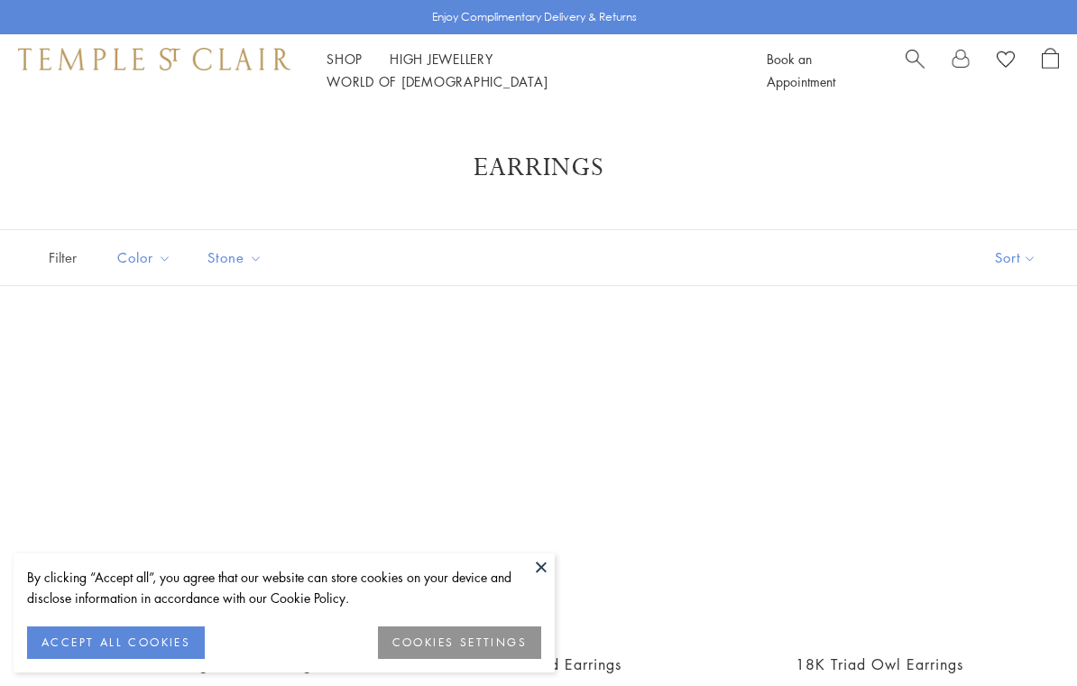 The width and height of the screenshot is (1077, 686). Describe the element at coordinates (198, 484) in the screenshot. I see `a: E36887-OWLTZTG` at that location.